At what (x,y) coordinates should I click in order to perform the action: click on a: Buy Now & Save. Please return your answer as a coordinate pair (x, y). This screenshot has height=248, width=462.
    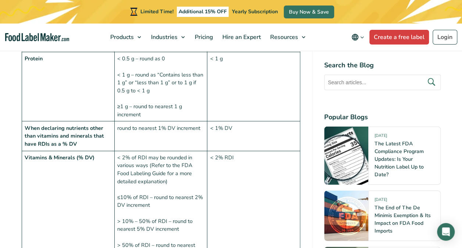
    Looking at the image, I should click on (309, 12).